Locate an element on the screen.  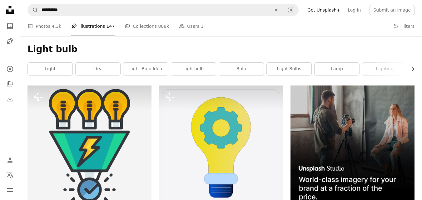
a: lightbulb is located at coordinates (193, 69).